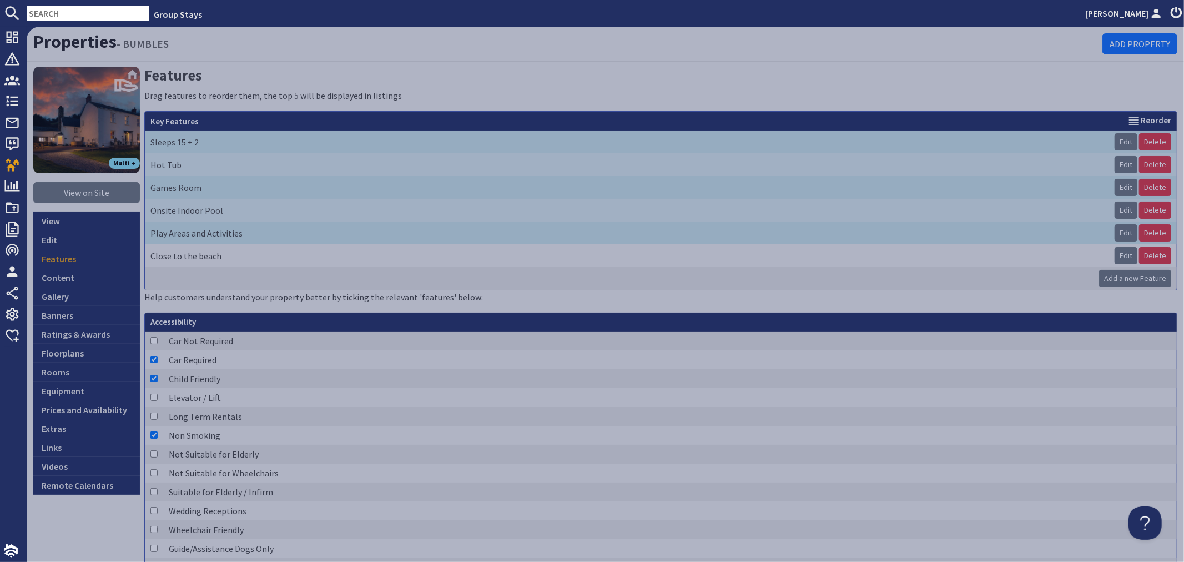 The height and width of the screenshot is (562, 1184). I want to click on a: Prices and Availability, so click(87, 410).